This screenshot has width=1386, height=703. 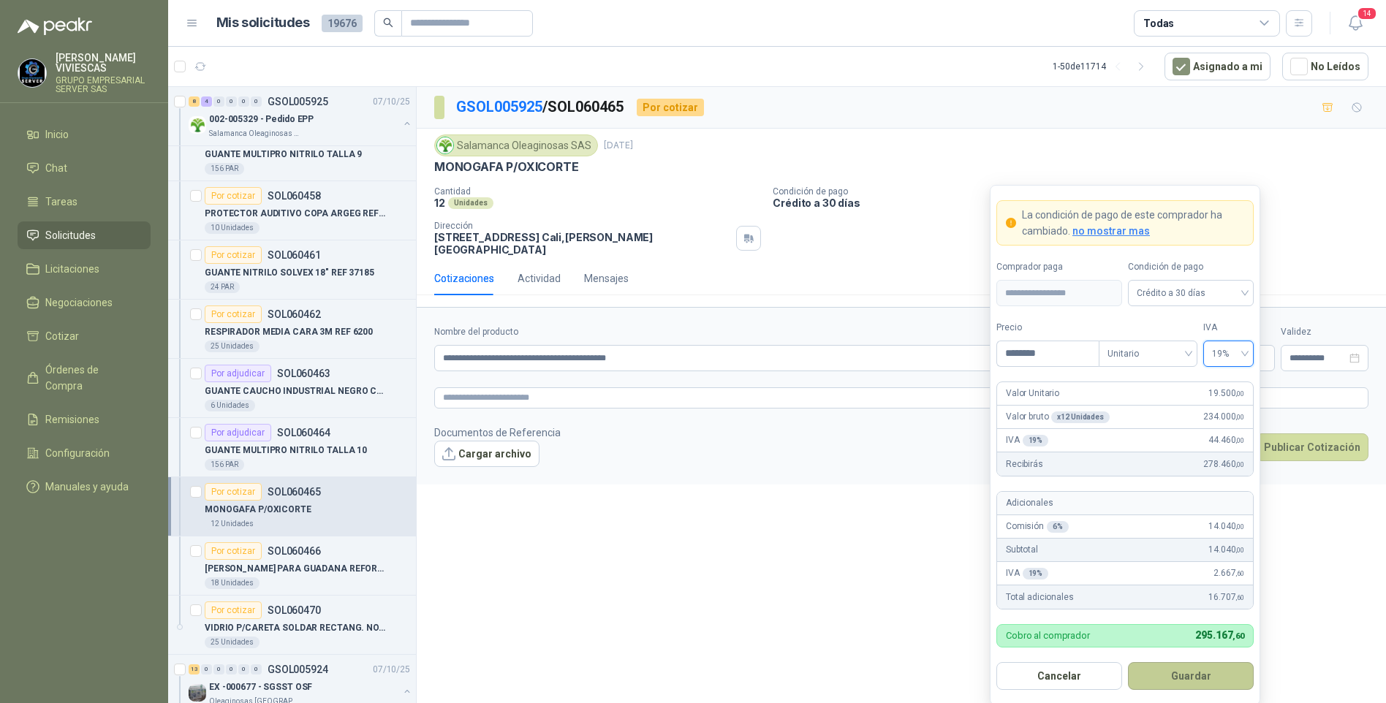 I want to click on p: Valor Unitario, so click(x=1032, y=393).